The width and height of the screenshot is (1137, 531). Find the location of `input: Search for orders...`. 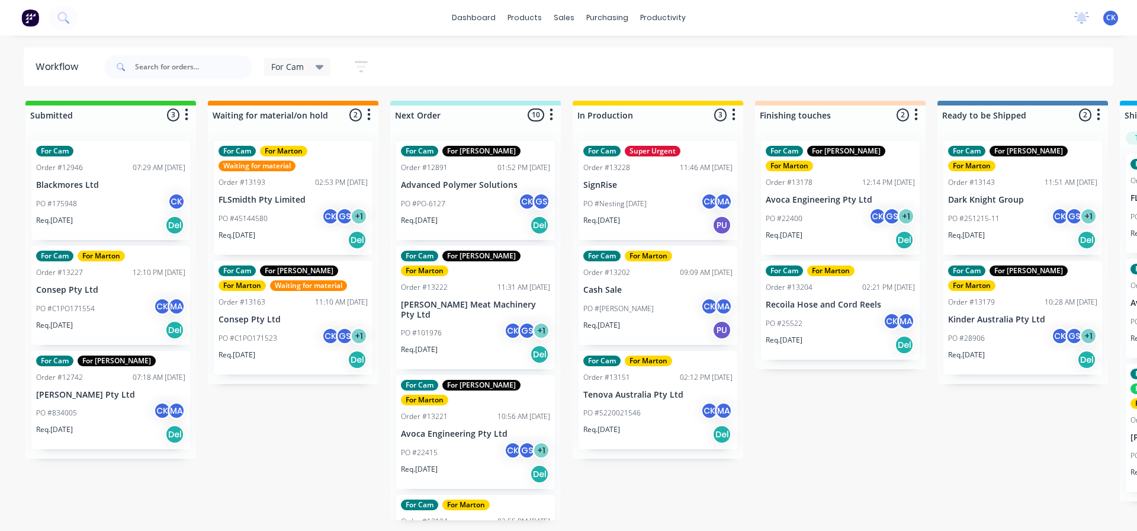

input: Search for orders... is located at coordinates (194, 67).